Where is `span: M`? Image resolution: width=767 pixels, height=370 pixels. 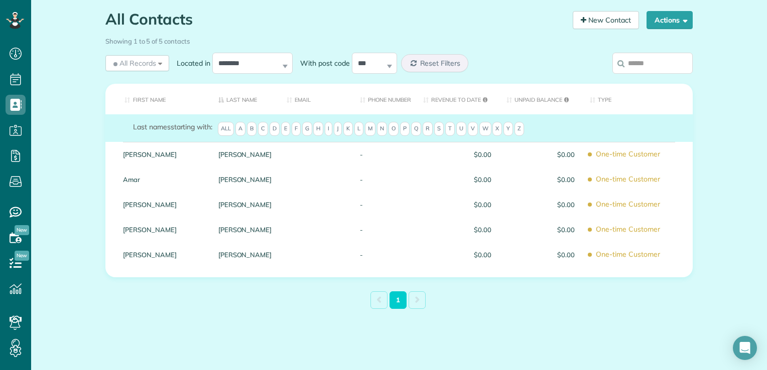 span: M is located at coordinates (370, 129).